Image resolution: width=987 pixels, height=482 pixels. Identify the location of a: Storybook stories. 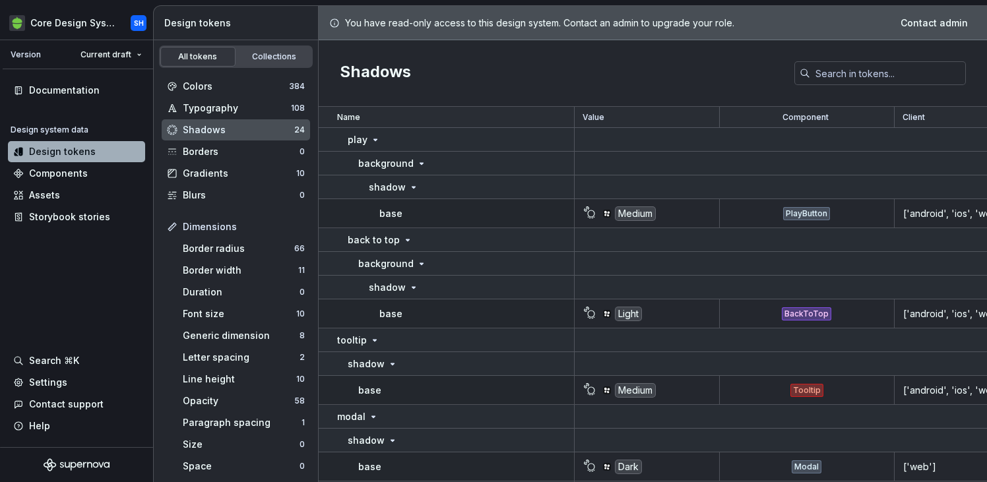
(77, 217).